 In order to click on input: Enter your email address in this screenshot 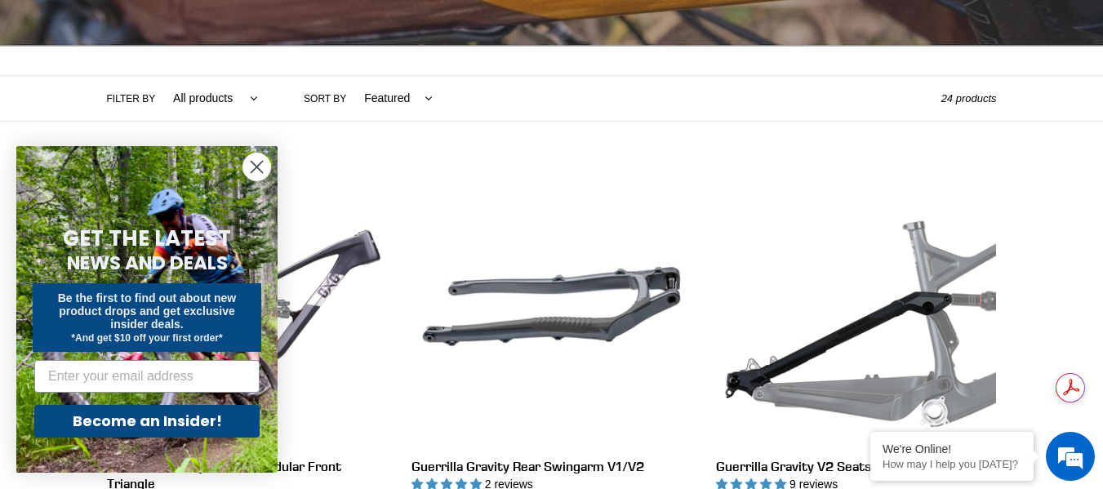, I will do `click(147, 376)`.